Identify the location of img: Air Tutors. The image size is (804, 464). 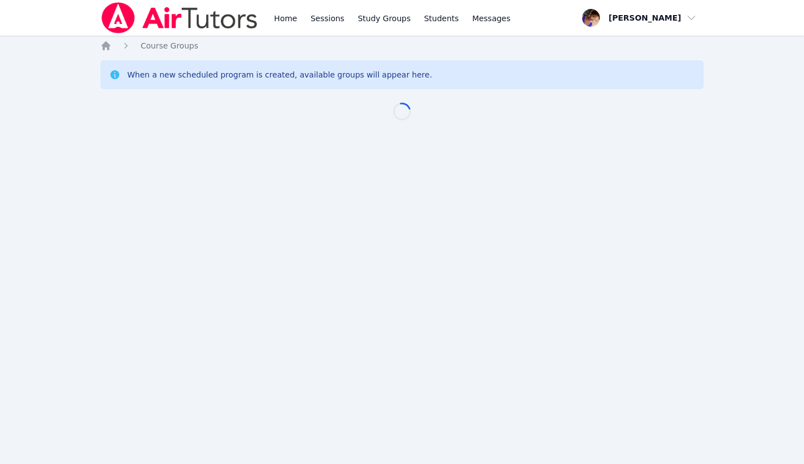
(179, 18).